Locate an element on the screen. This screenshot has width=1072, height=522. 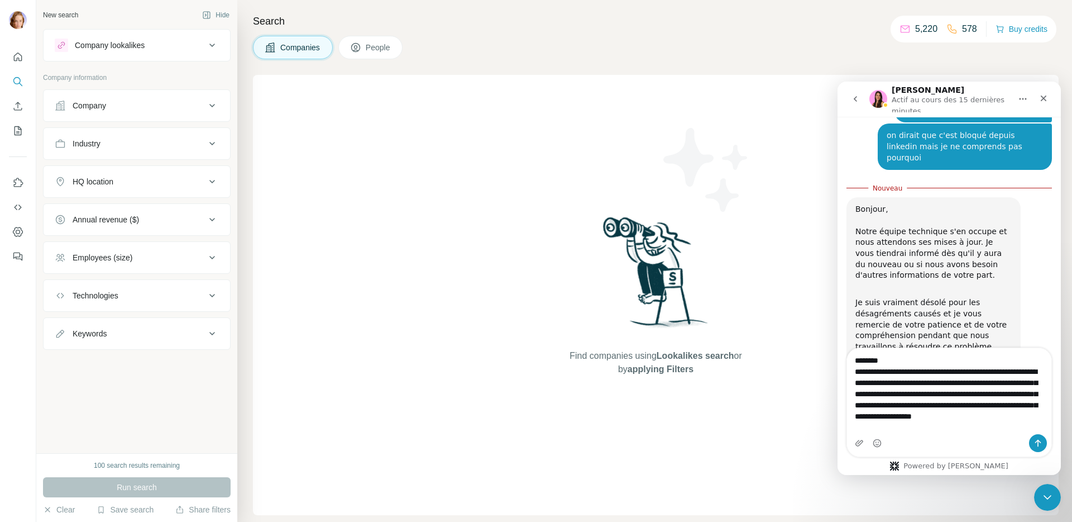
button: Industry is located at coordinates (137, 144).